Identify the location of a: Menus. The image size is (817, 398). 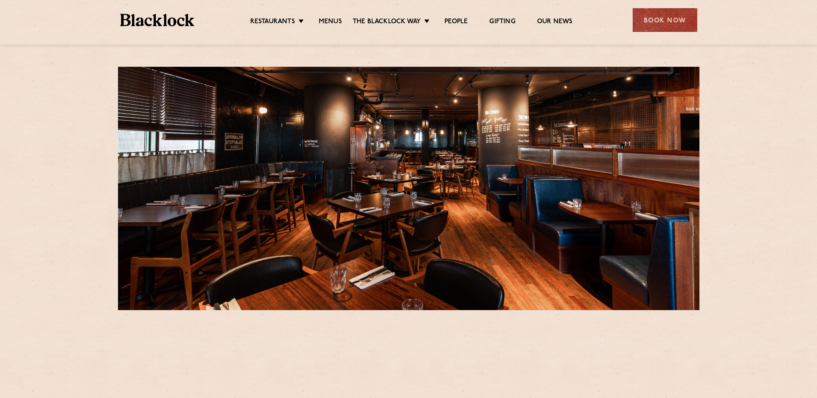
(330, 22).